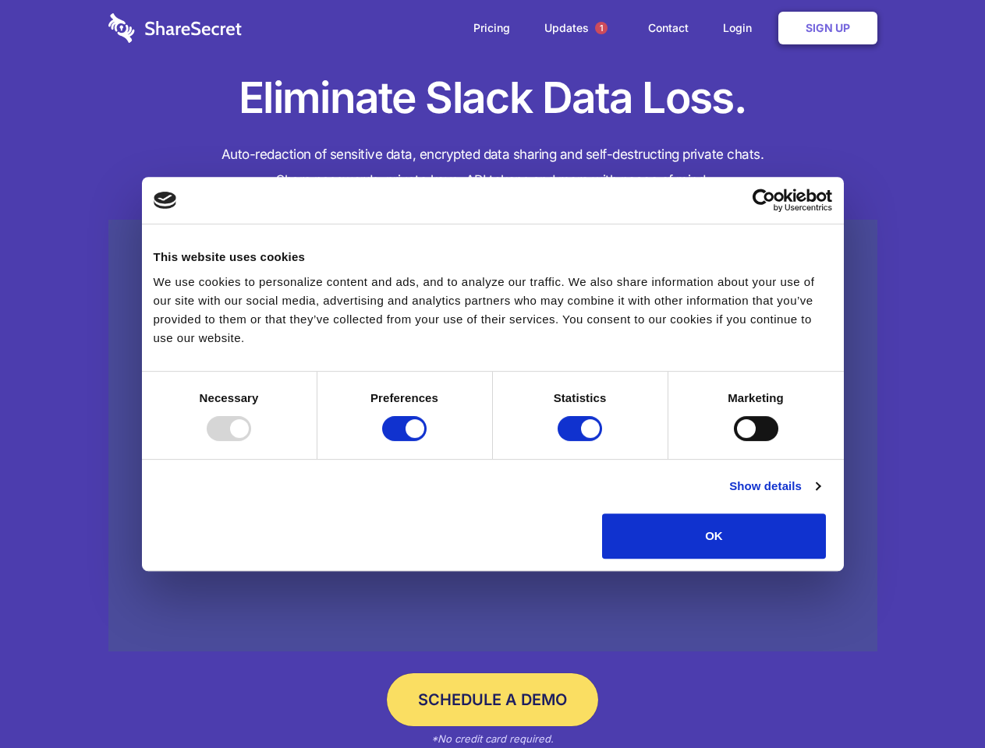  Describe the element at coordinates (493, 98) in the screenshot. I see `h1: Eliminate Slack Data Loss.` at that location.